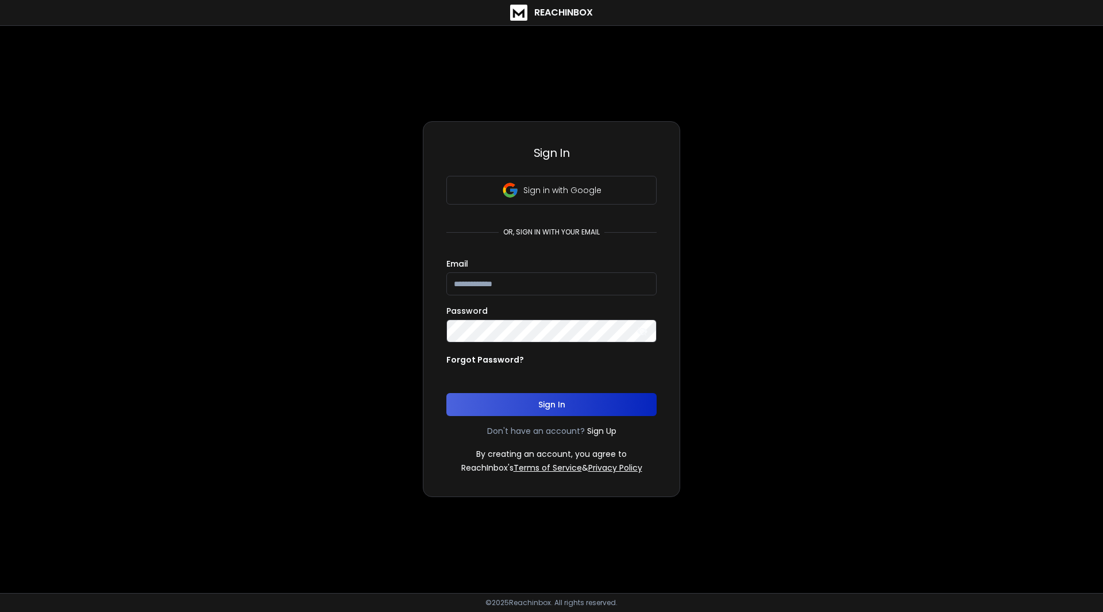 The height and width of the screenshot is (612, 1103). What do you see at coordinates (536, 431) in the screenshot?
I see `p: Don't have an account?` at bounding box center [536, 431].